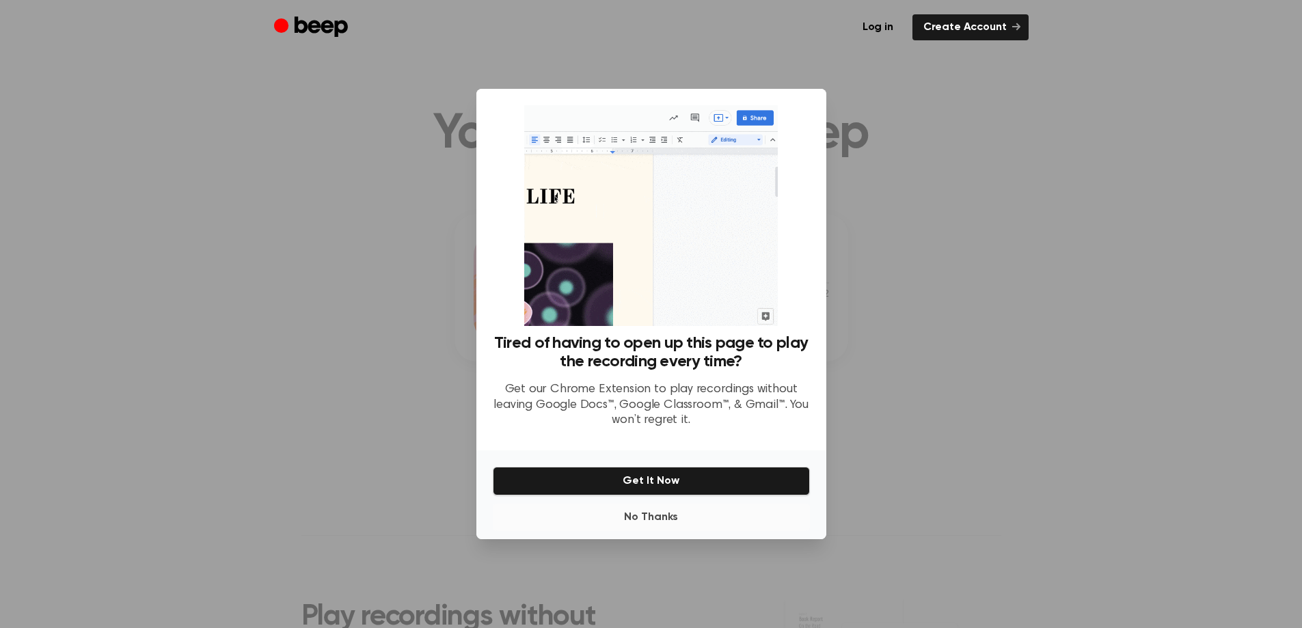  Describe the element at coordinates (651, 215) in the screenshot. I see `img: Beep extension in action` at that location.